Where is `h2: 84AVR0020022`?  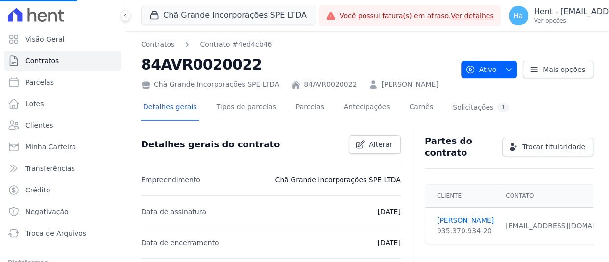
h2: 84AVR0020022 is located at coordinates (297, 64).